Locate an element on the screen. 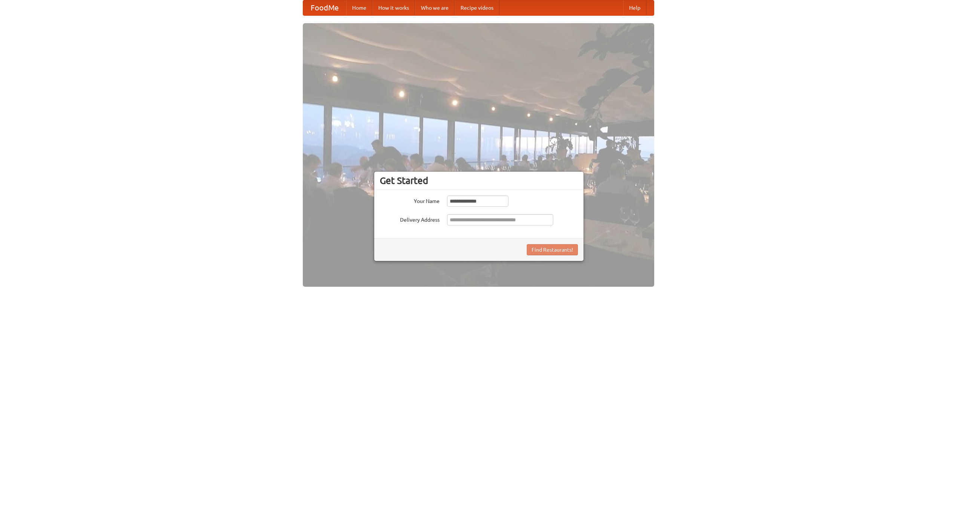  a: How it works is located at coordinates (394, 8).